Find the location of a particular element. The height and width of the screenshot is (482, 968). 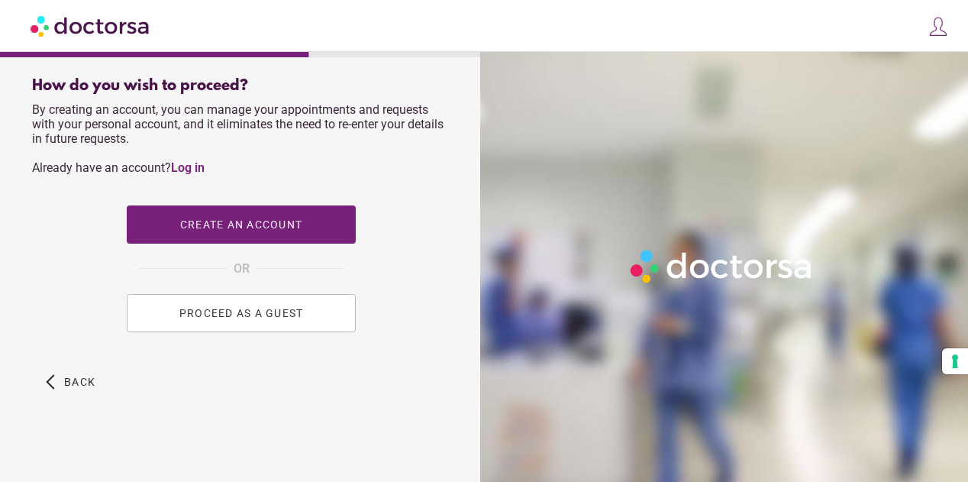

span: Back is located at coordinates (79, 382).